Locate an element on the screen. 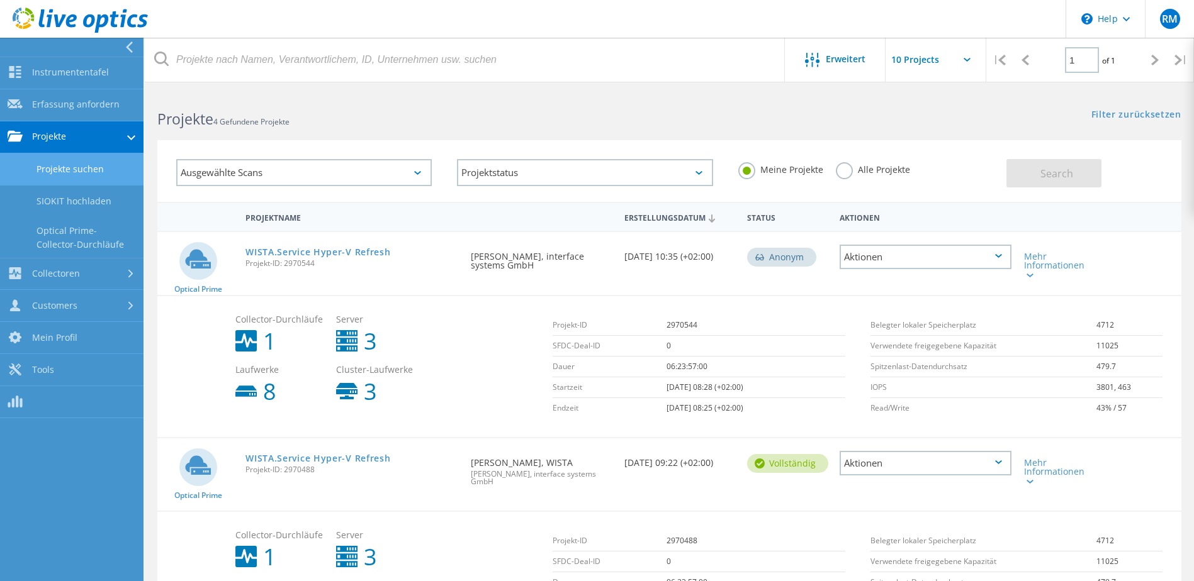 This screenshot has width=1194, height=581. div: Status is located at coordinates (787, 216).